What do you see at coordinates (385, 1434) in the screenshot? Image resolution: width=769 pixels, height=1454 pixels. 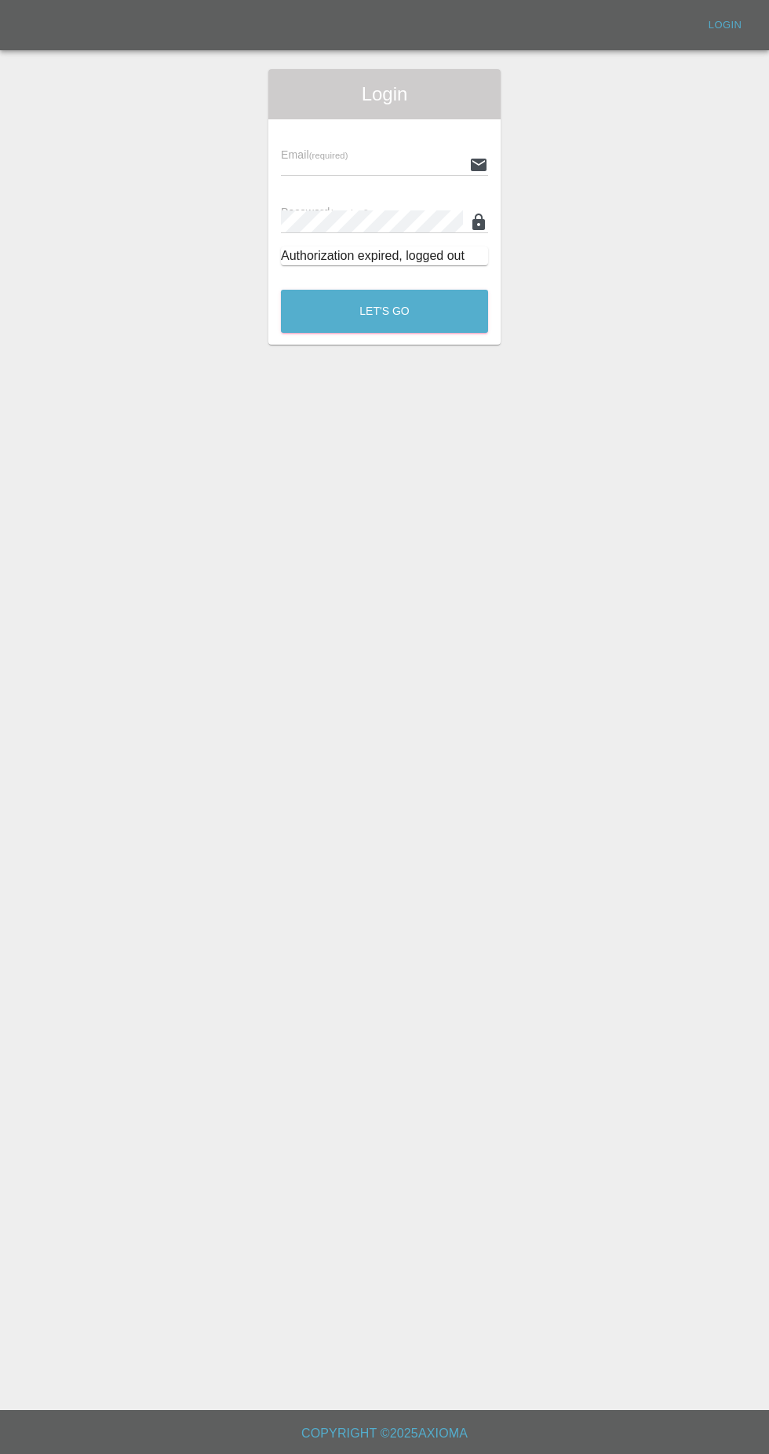 I see `h6: Copyright © 2025 Axioma` at bounding box center [385, 1434].